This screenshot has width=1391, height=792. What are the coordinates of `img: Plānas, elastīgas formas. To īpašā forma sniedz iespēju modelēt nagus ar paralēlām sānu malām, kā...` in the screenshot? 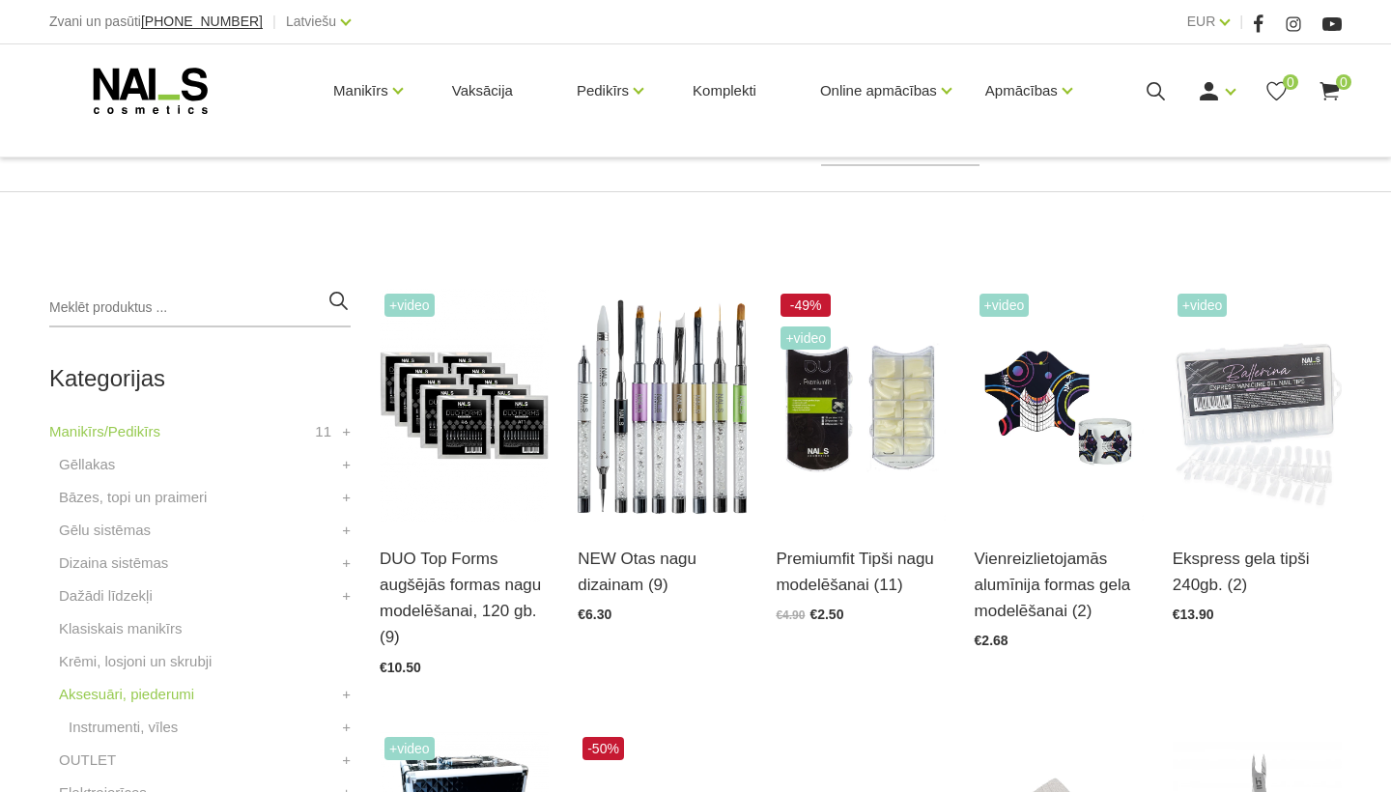 It's located at (859, 405).